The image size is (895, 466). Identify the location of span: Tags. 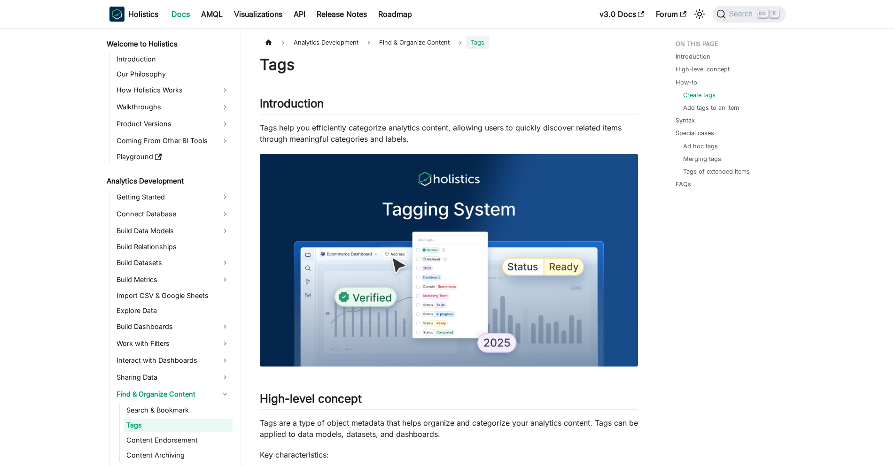
(477, 42).